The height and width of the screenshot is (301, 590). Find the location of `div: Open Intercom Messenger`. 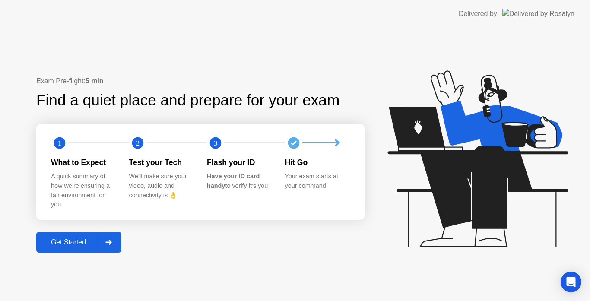

div: Open Intercom Messenger is located at coordinates (571, 282).